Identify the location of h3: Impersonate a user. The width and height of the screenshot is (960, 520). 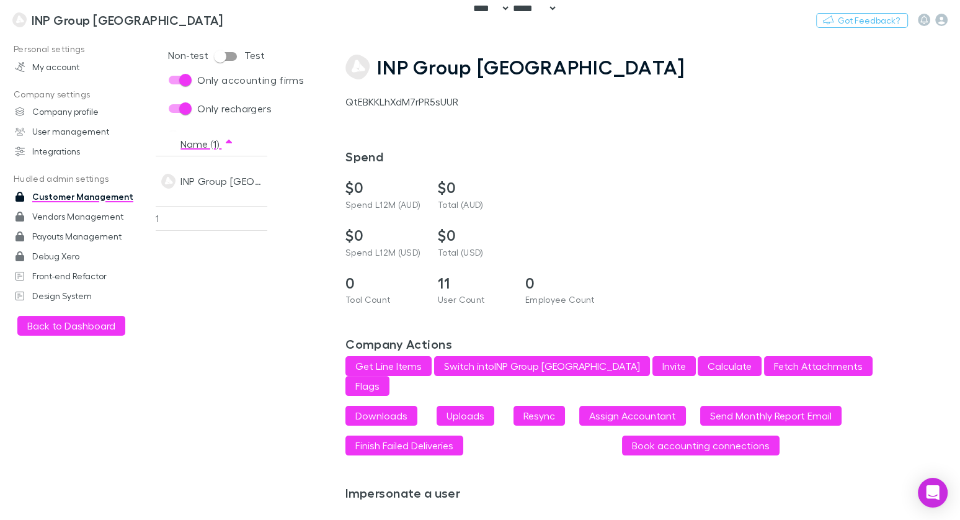
(652, 492).